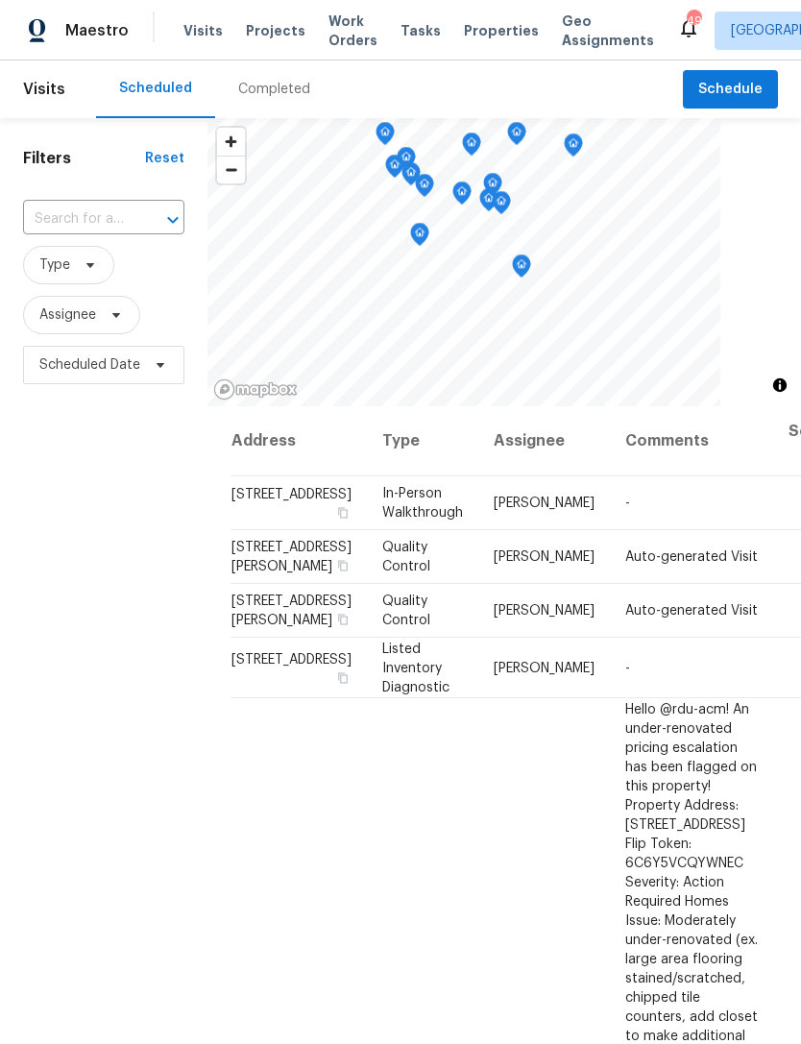 The width and height of the screenshot is (801, 1044). I want to click on h1: Filters, so click(84, 158).